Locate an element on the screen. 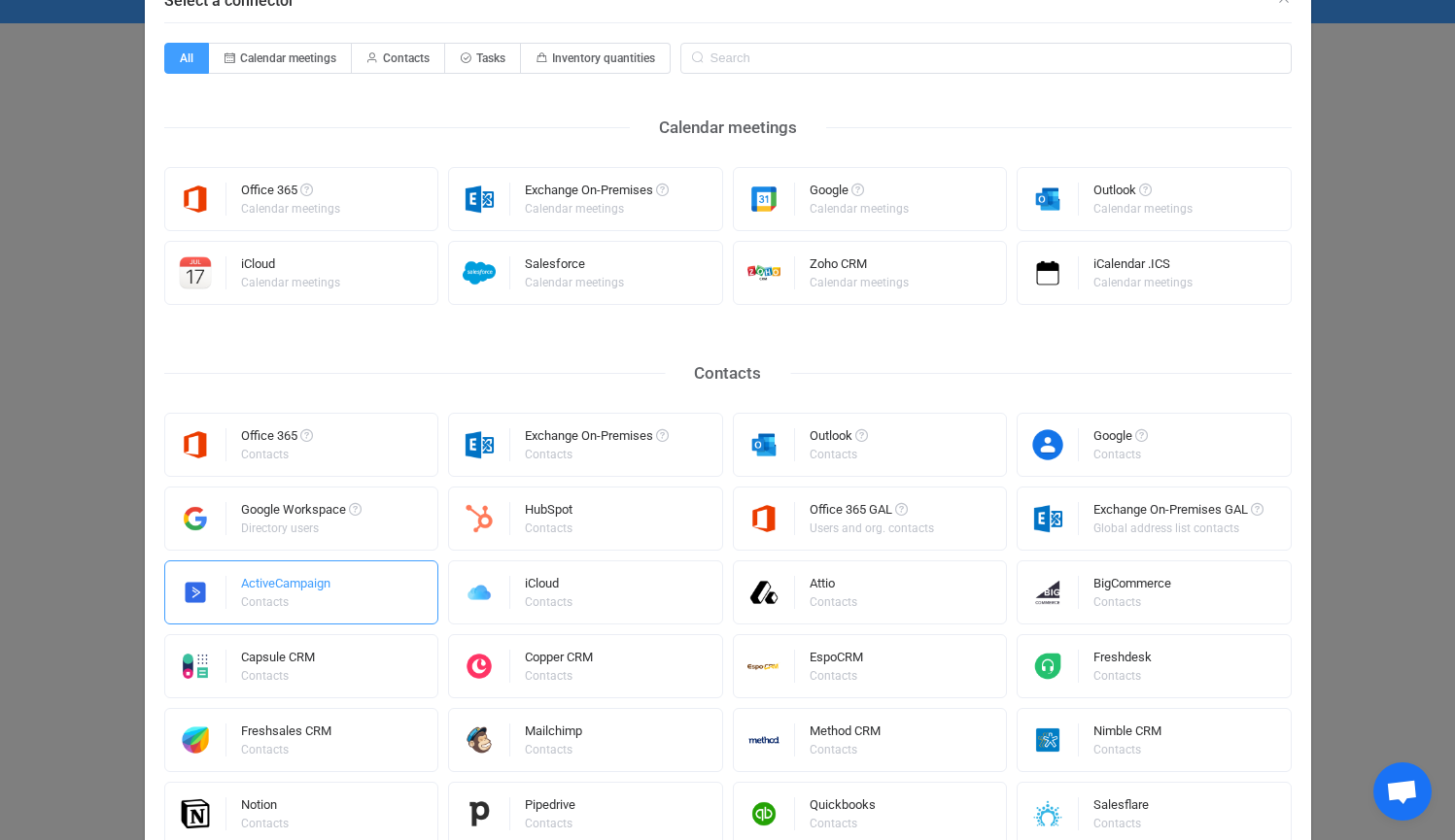 The width and height of the screenshot is (1455, 840). div: HubSpot is located at coordinates (550, 513).